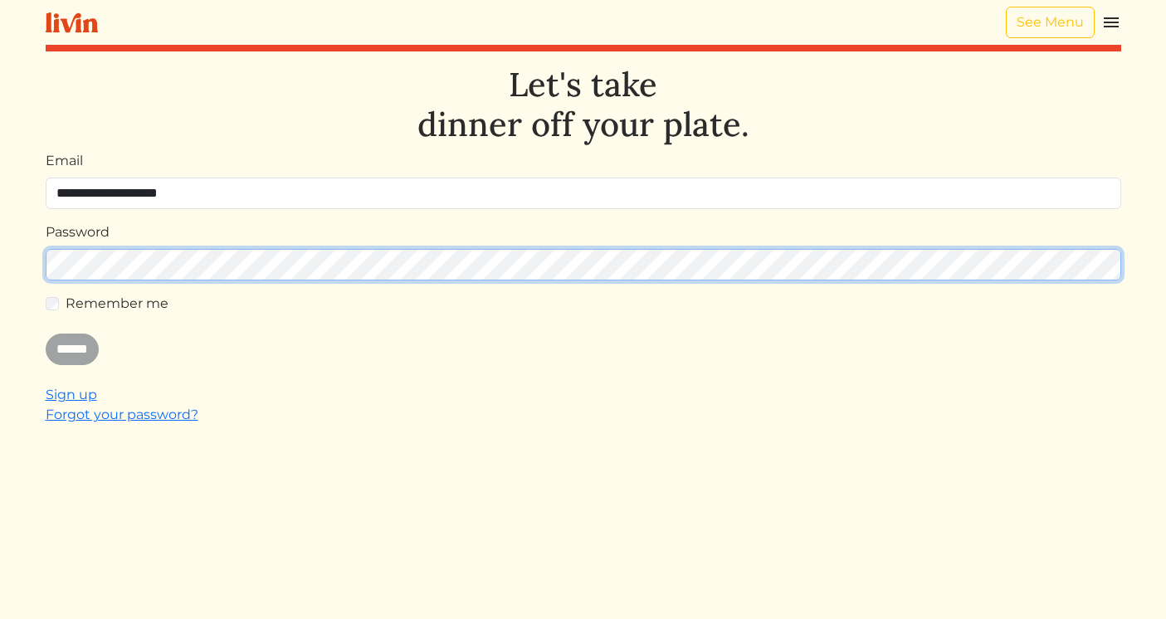  I want to click on img: livin-logo-a0d97d1a881af30f6274990eb6222085a2533c92bbd1e4f22c21b4f0d0e3210c.svg, so click(71, 22).